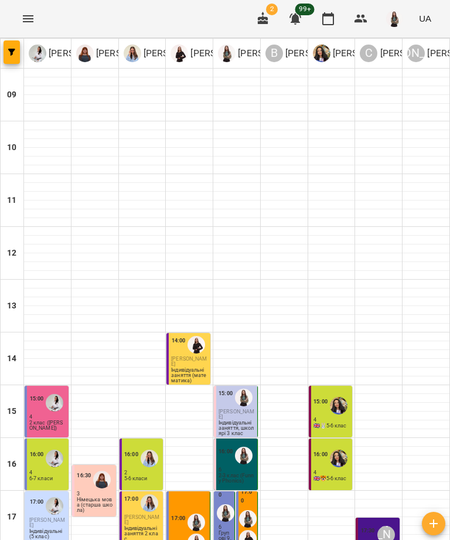 The width and height of the screenshot is (450, 540). I want to click on img: М, so click(85, 53).